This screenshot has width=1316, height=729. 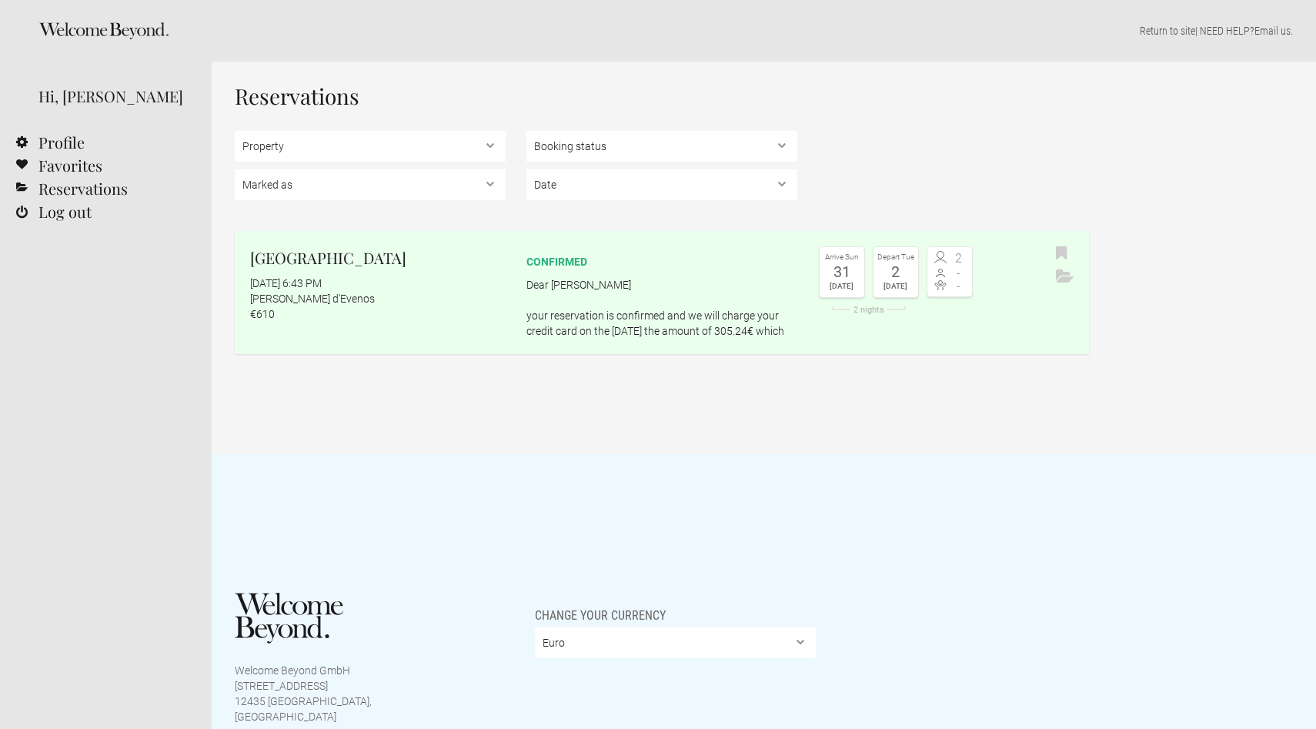 What do you see at coordinates (1272, 31) in the screenshot?
I see `a: Email us` at bounding box center [1272, 31].